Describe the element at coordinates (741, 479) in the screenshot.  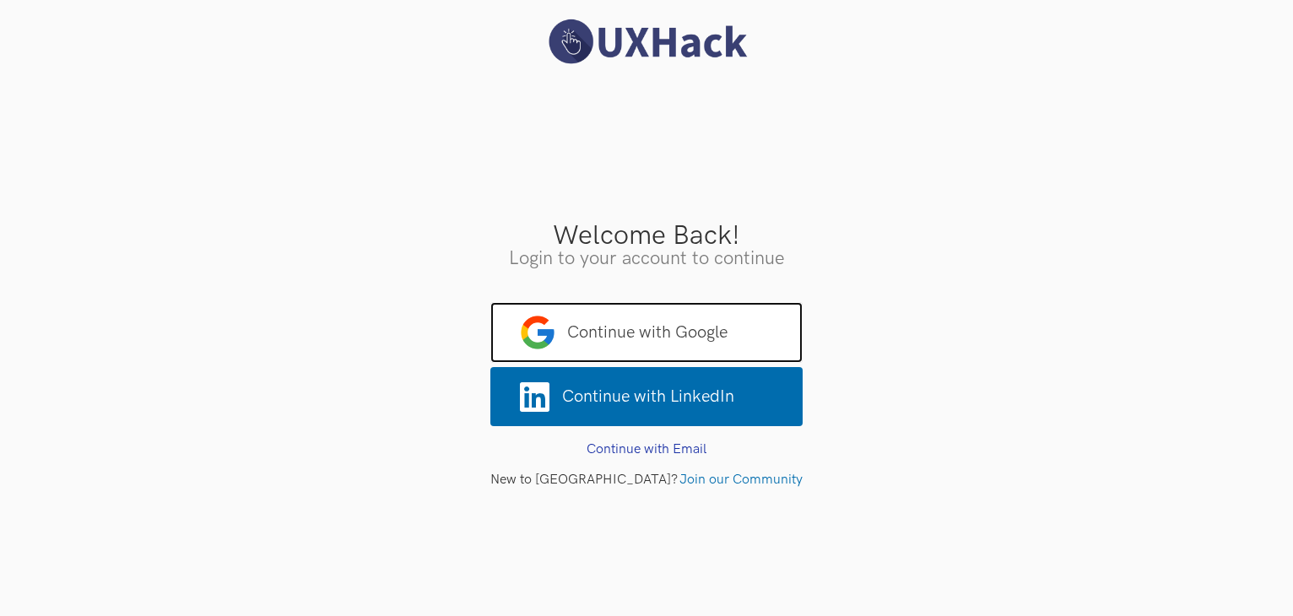
I see `a: Join our Community` at that location.